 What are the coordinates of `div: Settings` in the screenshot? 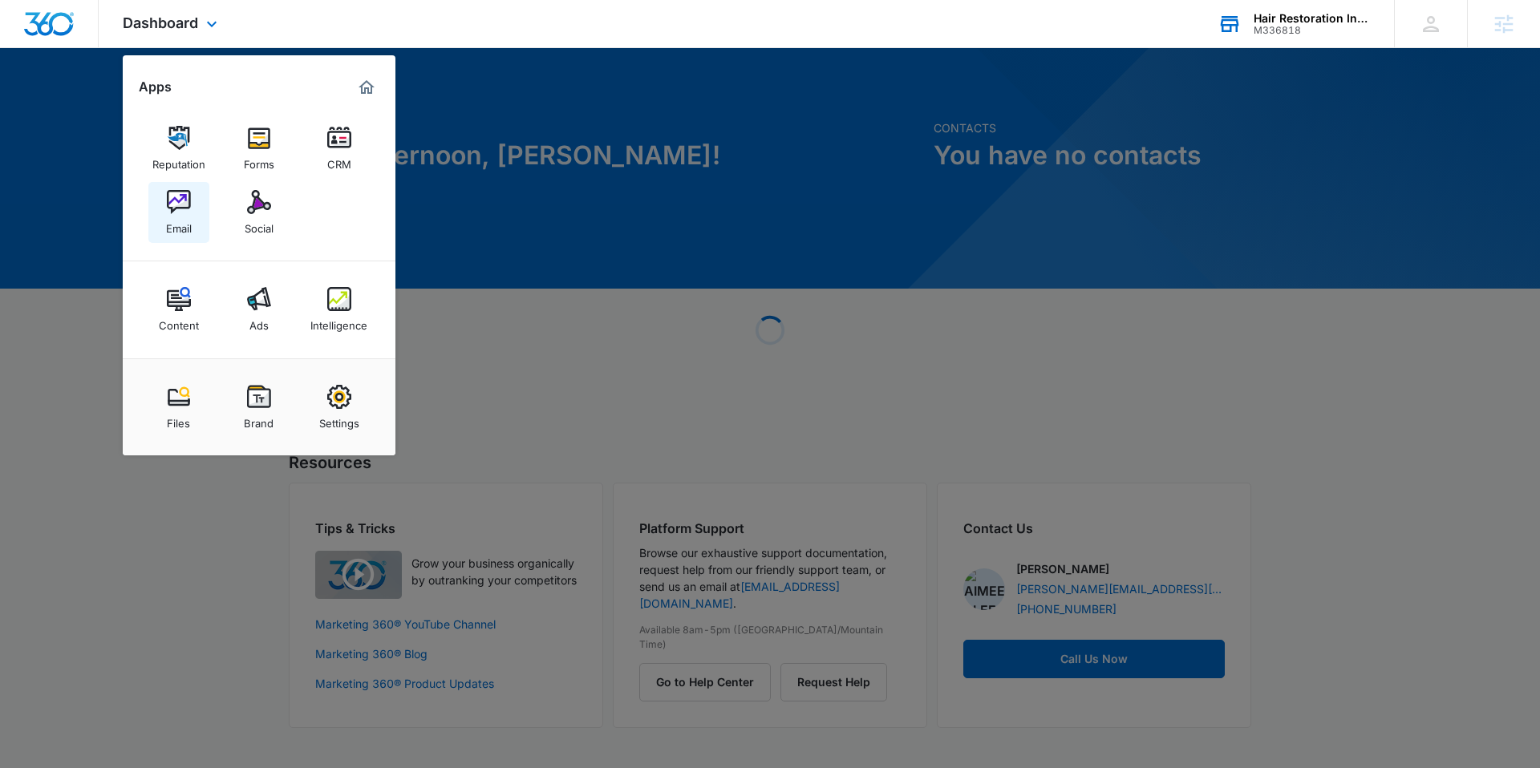 It's located at (339, 419).